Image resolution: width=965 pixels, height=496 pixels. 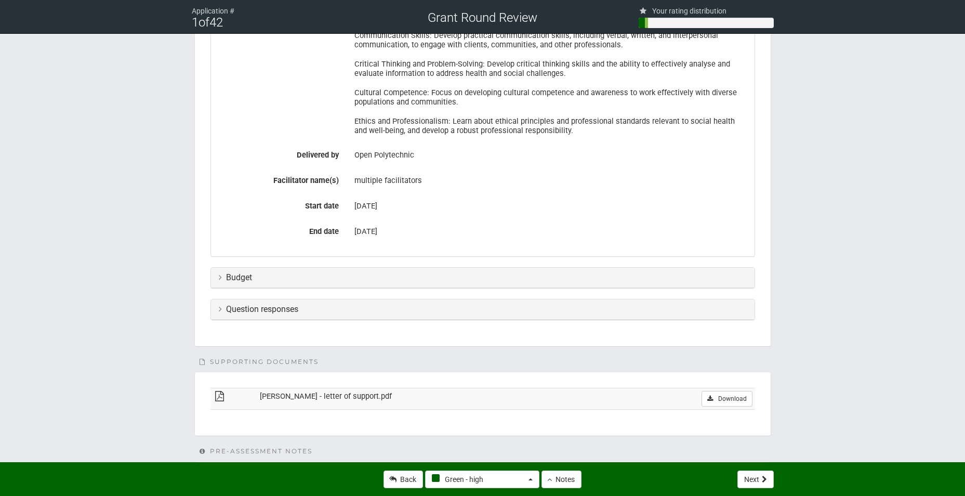 I want to click on div: of, so click(x=259, y=22).